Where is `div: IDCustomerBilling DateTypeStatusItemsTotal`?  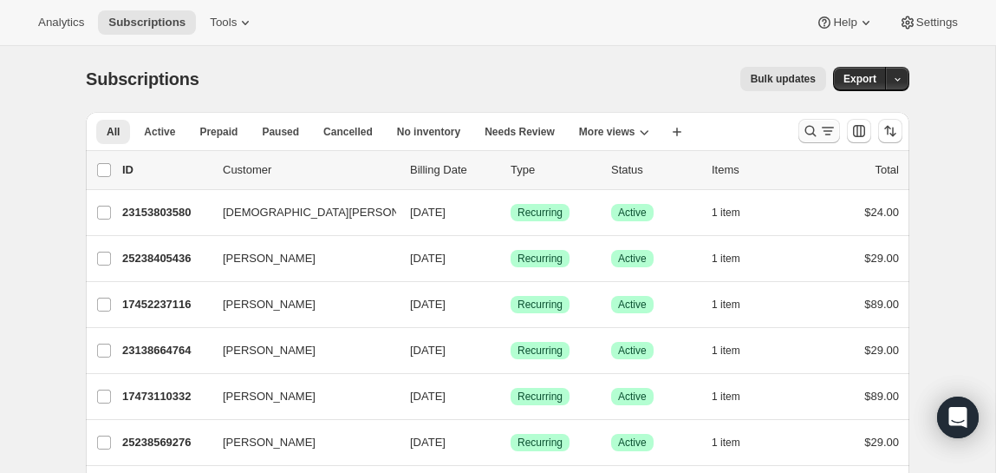
div: IDCustomerBilling DateTypeStatusItemsTotal is located at coordinates (511, 170).